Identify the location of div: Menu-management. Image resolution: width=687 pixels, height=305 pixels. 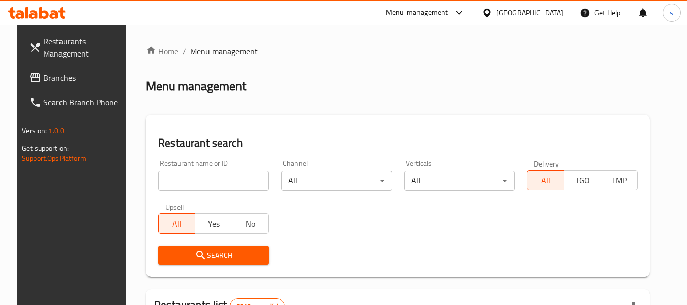
(417, 13).